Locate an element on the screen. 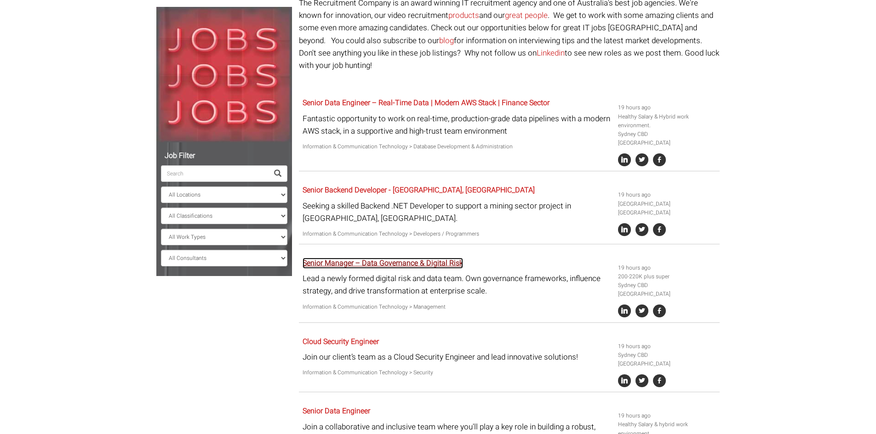  h5: Job Filter is located at coordinates (224, 156).